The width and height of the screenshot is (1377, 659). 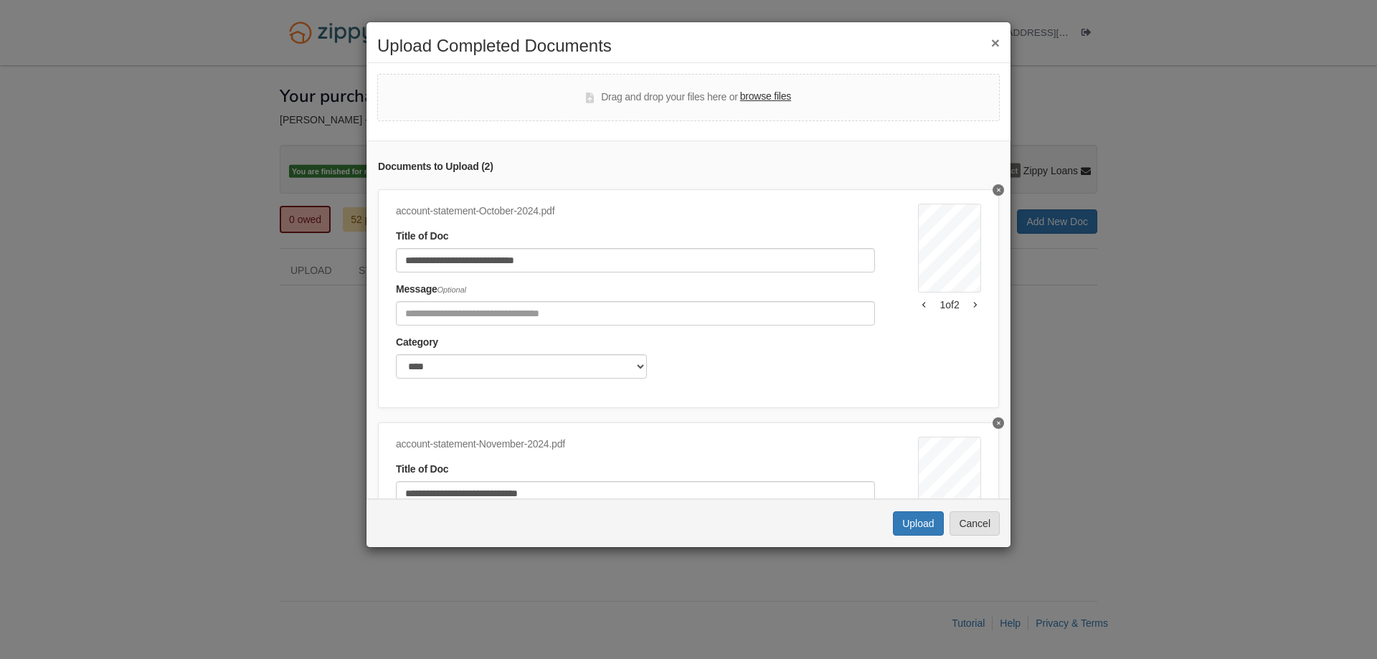 I want to click on button: Delete account-statement-November-2024, so click(x=999, y=423).